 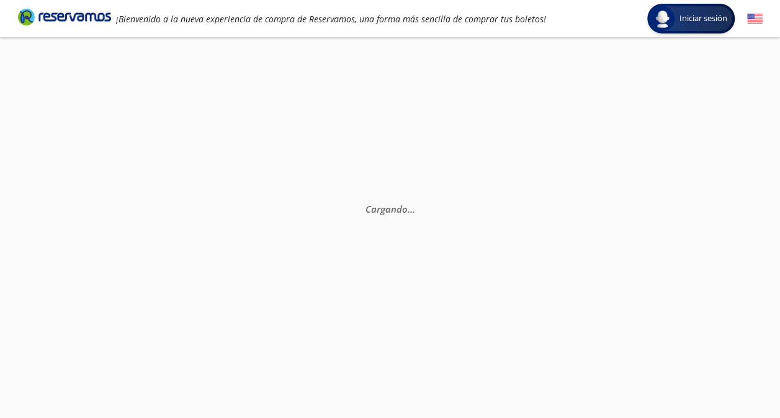 What do you see at coordinates (755, 19) in the screenshot?
I see `button: English` at bounding box center [755, 19].